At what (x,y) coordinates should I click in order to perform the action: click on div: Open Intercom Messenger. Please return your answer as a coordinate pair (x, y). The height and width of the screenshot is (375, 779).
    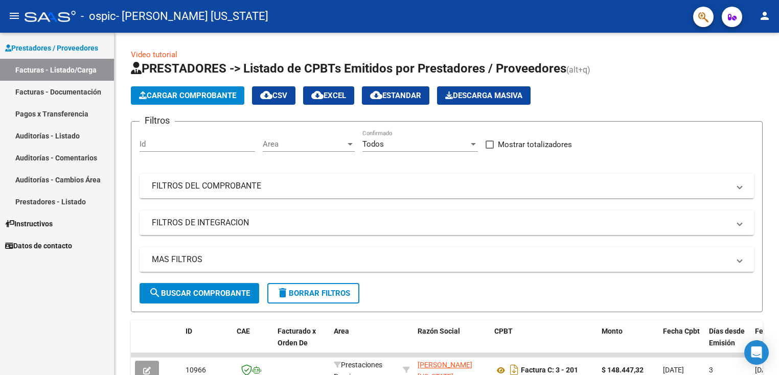
    Looking at the image, I should click on (757, 353).